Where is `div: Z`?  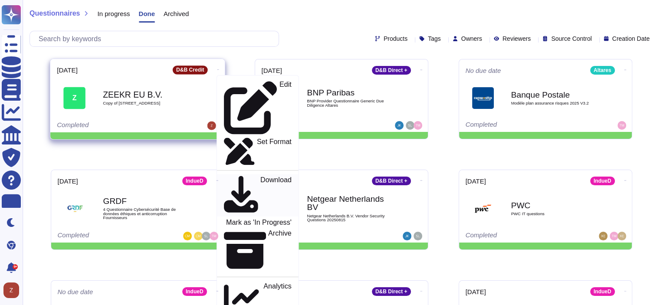 div: Z is located at coordinates (74, 98).